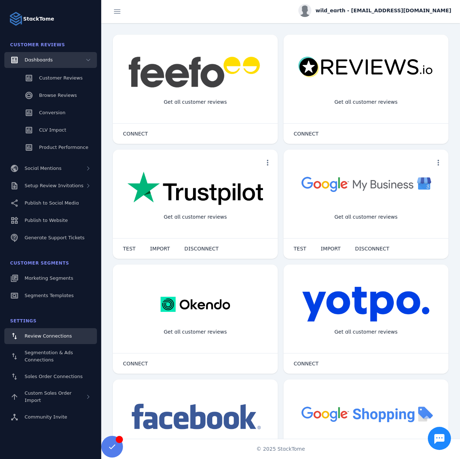  What do you see at coordinates (195, 72) in the screenshot?
I see `img: feefo.png` at bounding box center [195, 72].